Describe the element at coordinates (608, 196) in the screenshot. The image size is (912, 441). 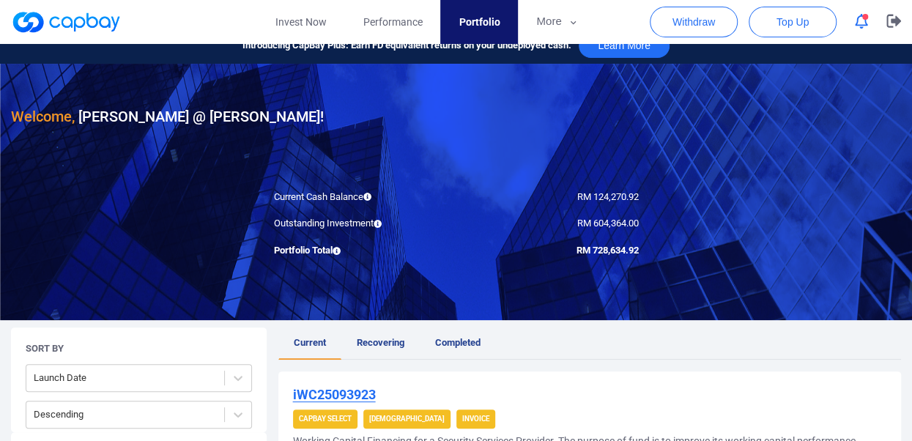
I see `span: RM 124,270.92` at that location.